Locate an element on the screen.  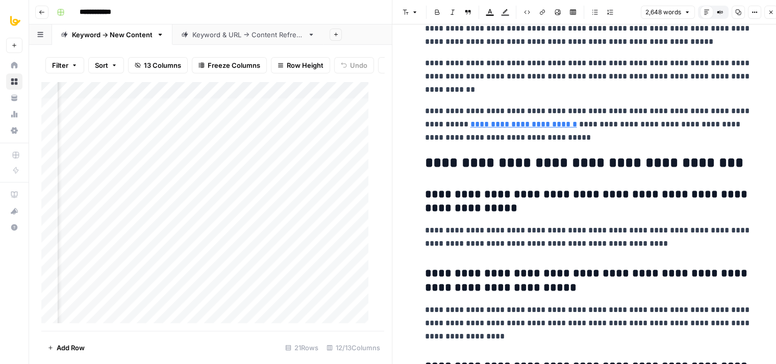
button: Freeze Columns is located at coordinates (229, 65).